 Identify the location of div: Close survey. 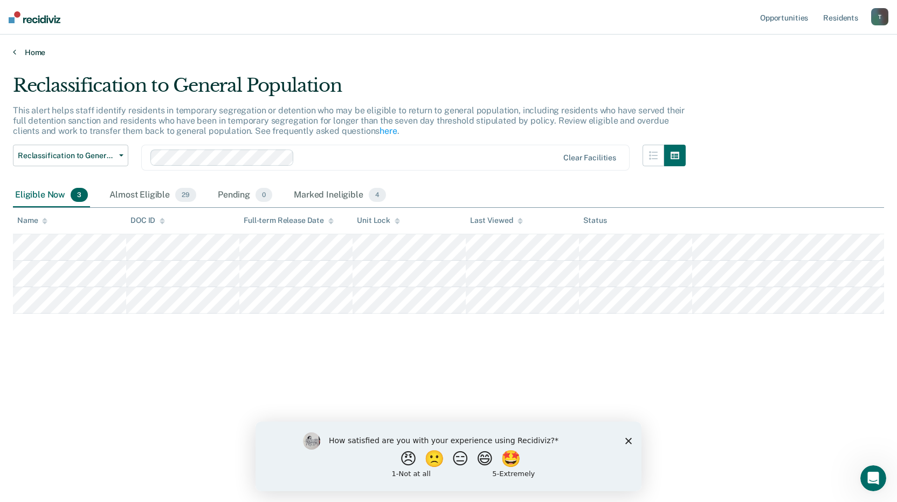
(373, 19).